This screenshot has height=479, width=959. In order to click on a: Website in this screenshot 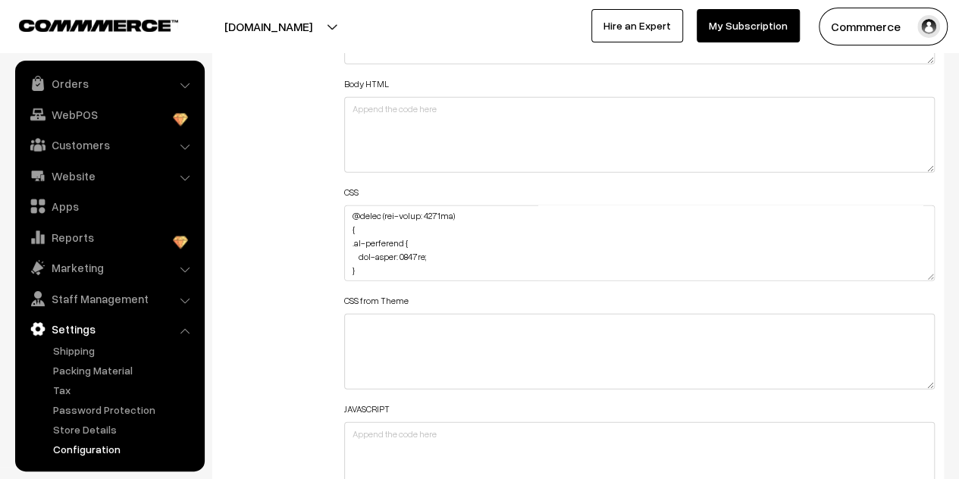, I will do `click(109, 176)`.